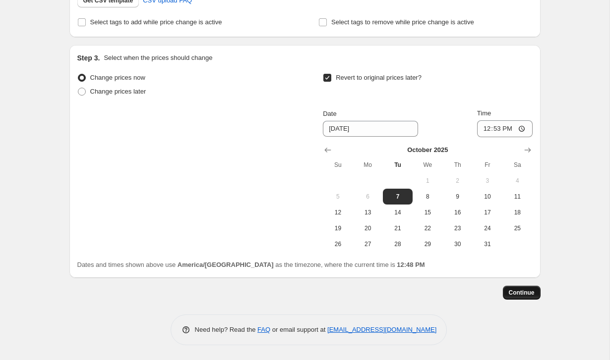  Describe the element at coordinates (487, 244) in the screenshot. I see `span: 31` at that location.